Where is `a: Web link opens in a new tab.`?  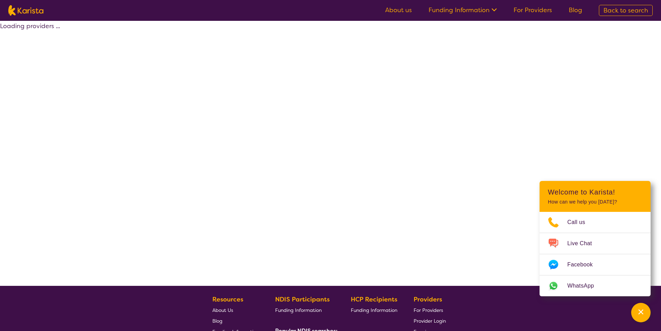
a: Web link opens in a new tab. is located at coordinates (595, 285).